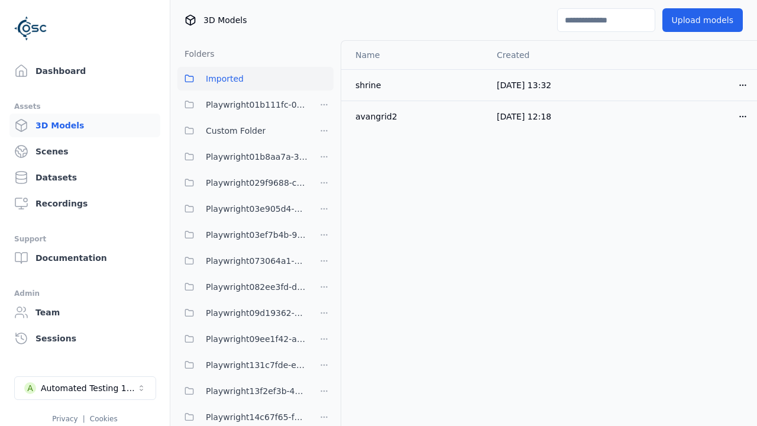 The image size is (757, 426). I want to click on div: shrine, so click(416, 85).